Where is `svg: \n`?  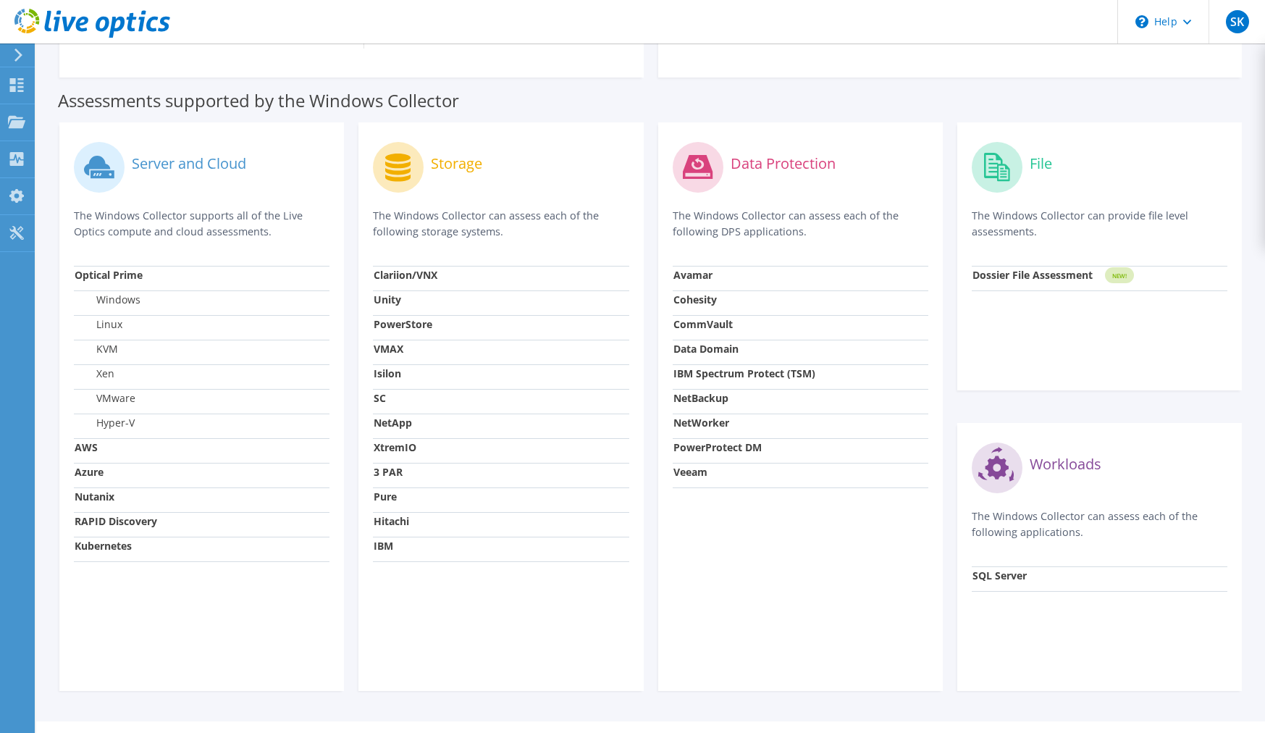
svg: \n is located at coordinates (1142, 22).